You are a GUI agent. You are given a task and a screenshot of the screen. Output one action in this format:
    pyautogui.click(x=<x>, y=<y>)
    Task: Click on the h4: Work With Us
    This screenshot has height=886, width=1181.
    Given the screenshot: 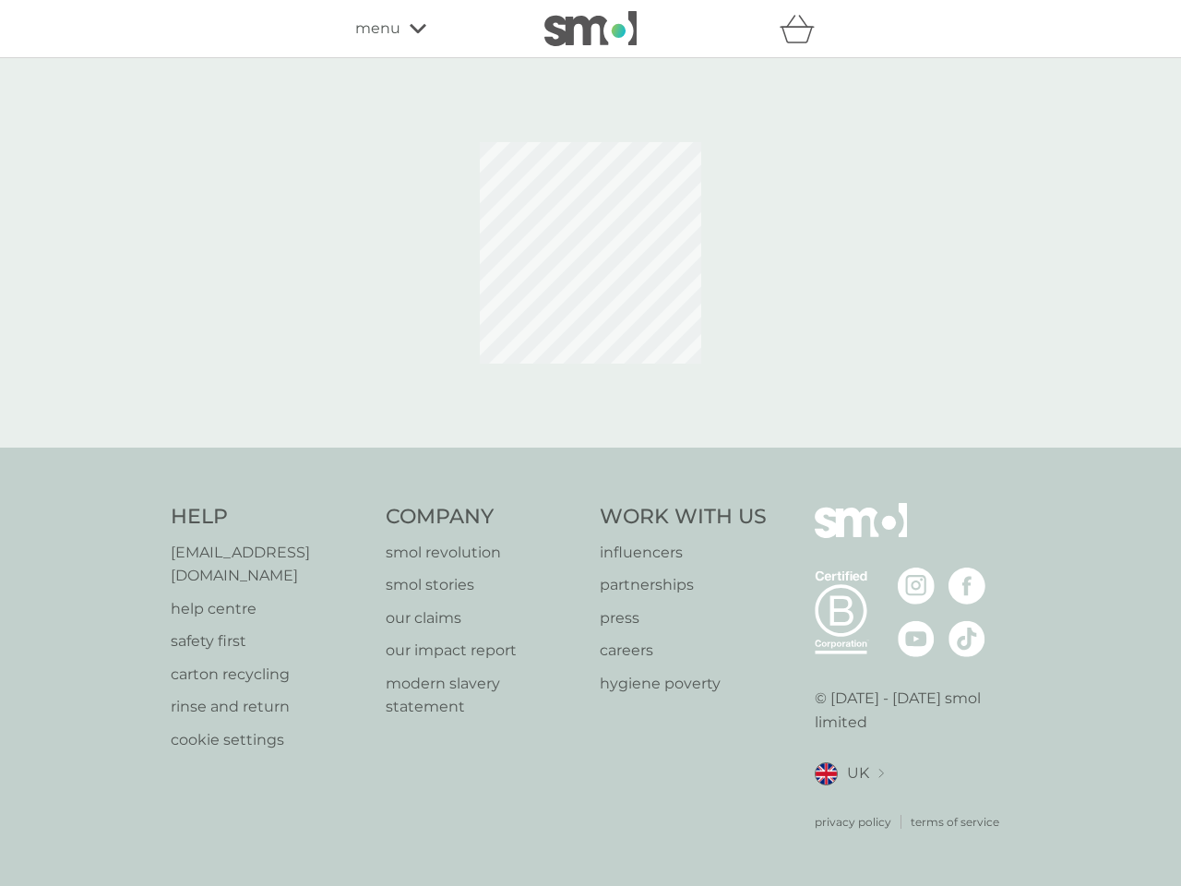 What is the action you would take?
    pyautogui.click(x=683, y=517)
    